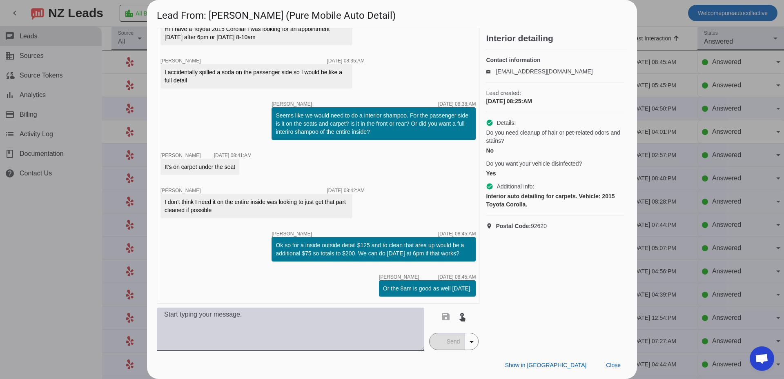  What do you see at coordinates (555, 137) in the screenshot?
I see `span: Do you need cleanup of hair or pet-related odors and stains?` at bounding box center [555, 137].